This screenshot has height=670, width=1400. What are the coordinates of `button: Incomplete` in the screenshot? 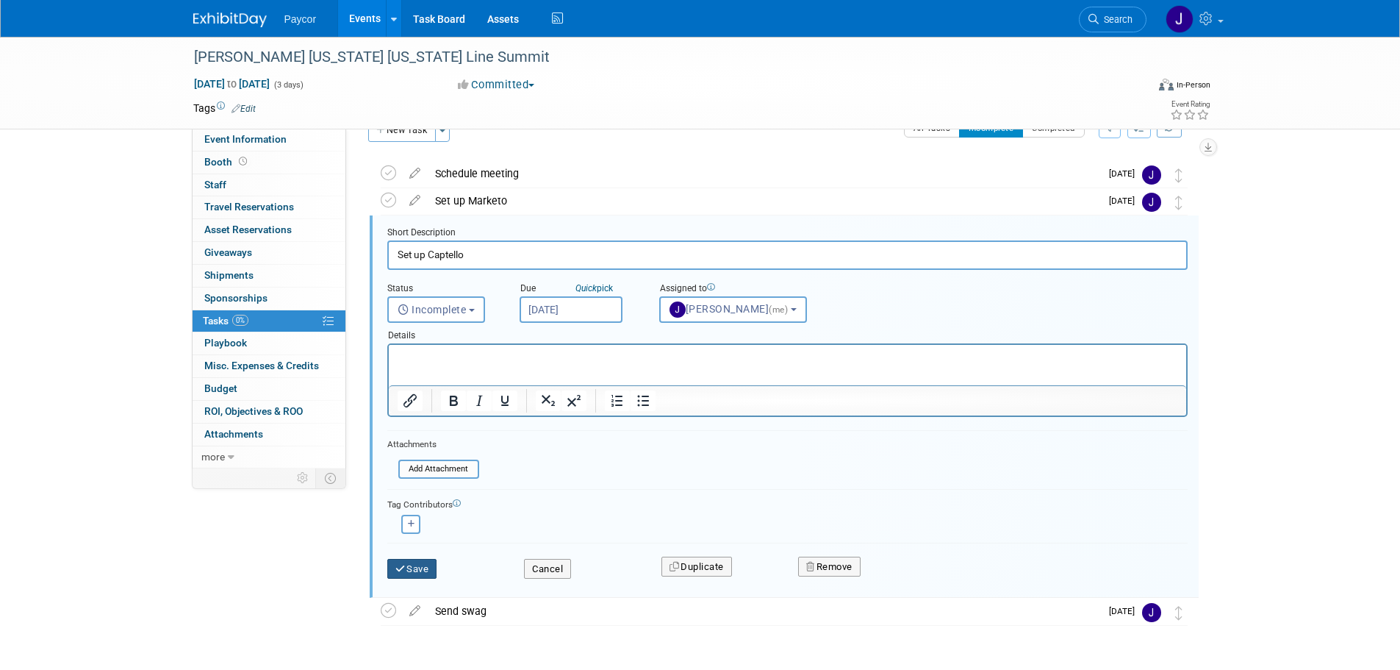 It's located at (436, 309).